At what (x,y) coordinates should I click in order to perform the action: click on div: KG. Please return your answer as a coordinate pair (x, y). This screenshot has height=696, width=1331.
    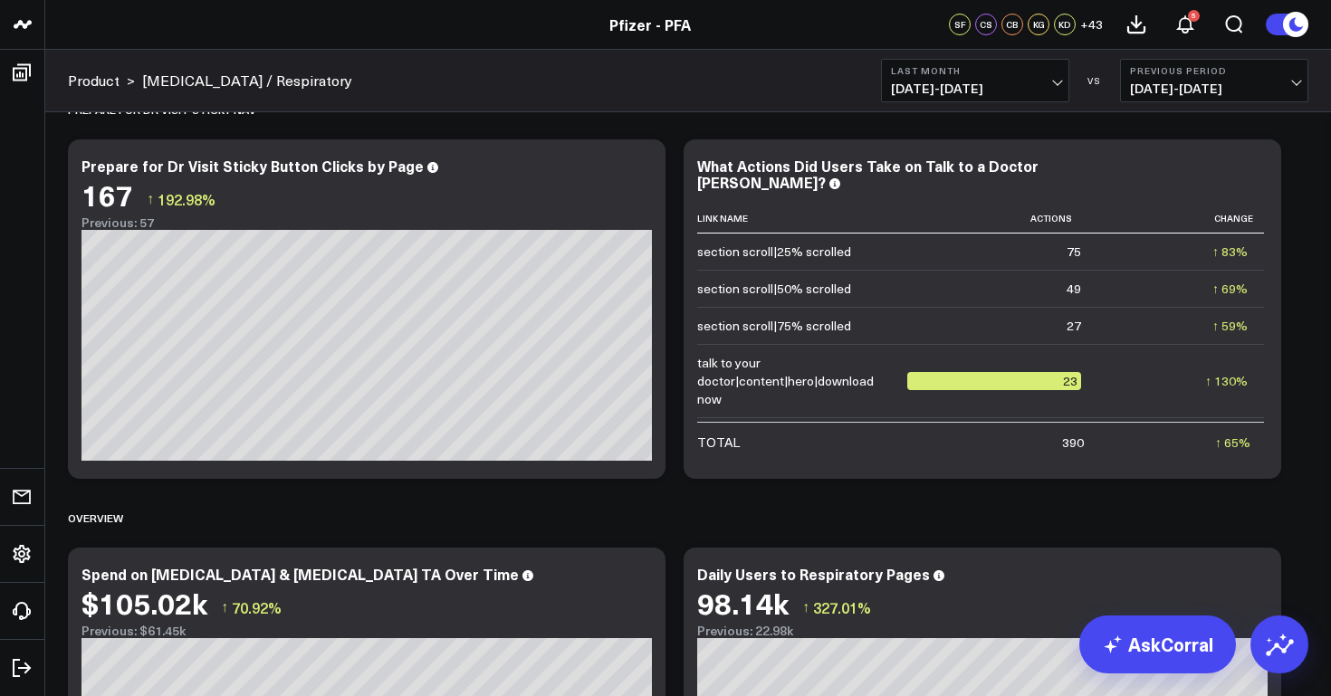
    Looking at the image, I should click on (1039, 24).